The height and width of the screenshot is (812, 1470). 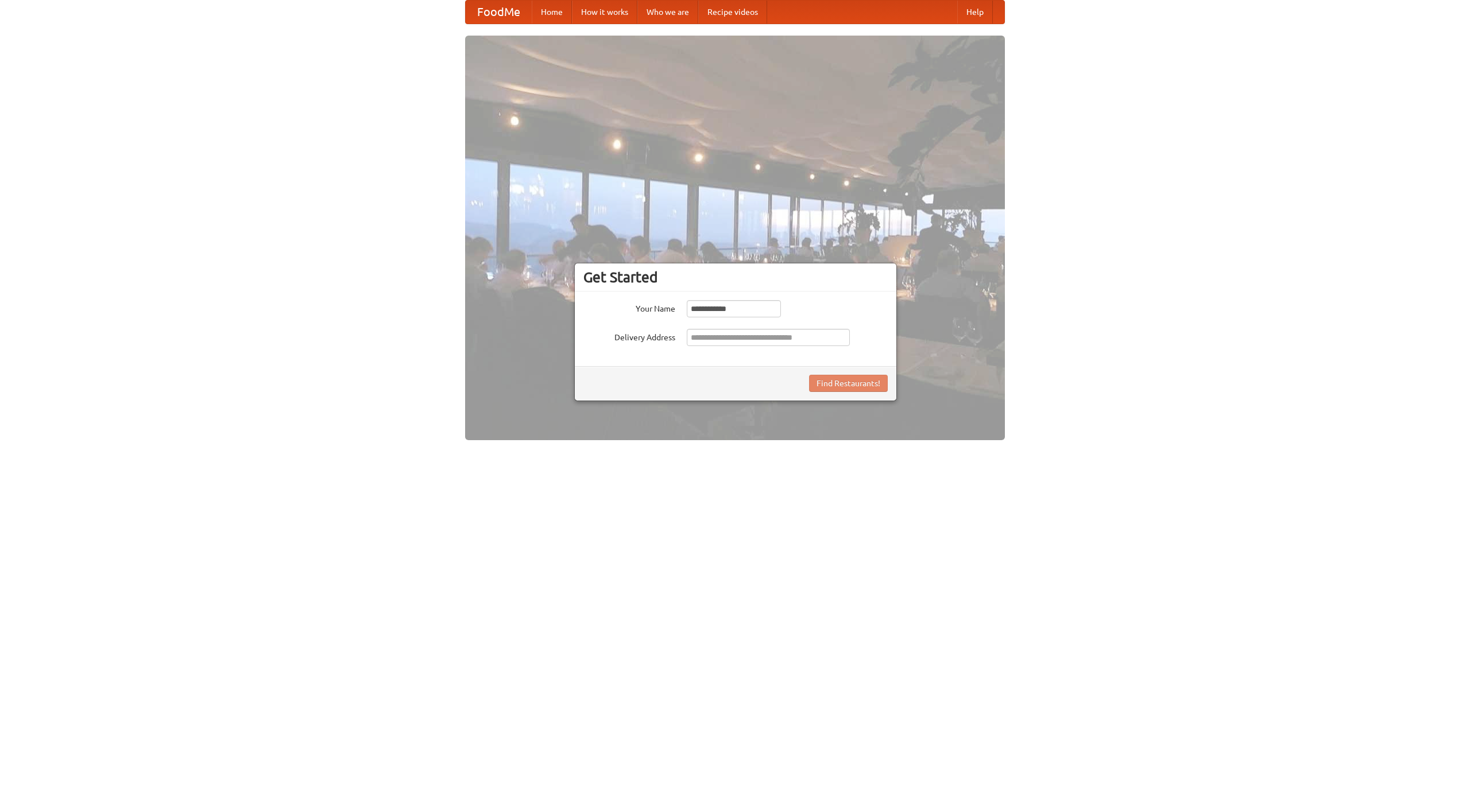 What do you see at coordinates (668, 12) in the screenshot?
I see `a: Who we are` at bounding box center [668, 12].